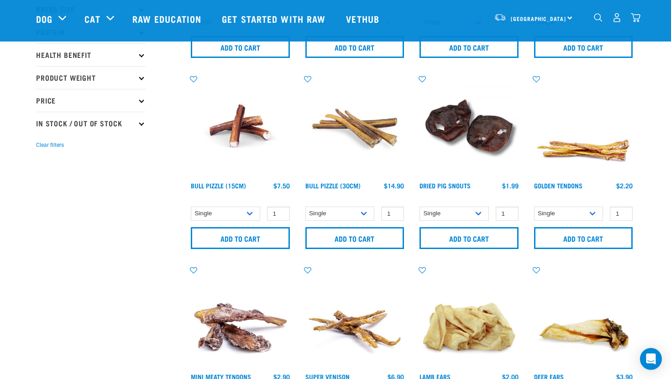 This screenshot has height=379, width=671. What do you see at coordinates (583, 126) in the screenshot?
I see `img: 1293 Golden Tendons 01` at bounding box center [583, 126].